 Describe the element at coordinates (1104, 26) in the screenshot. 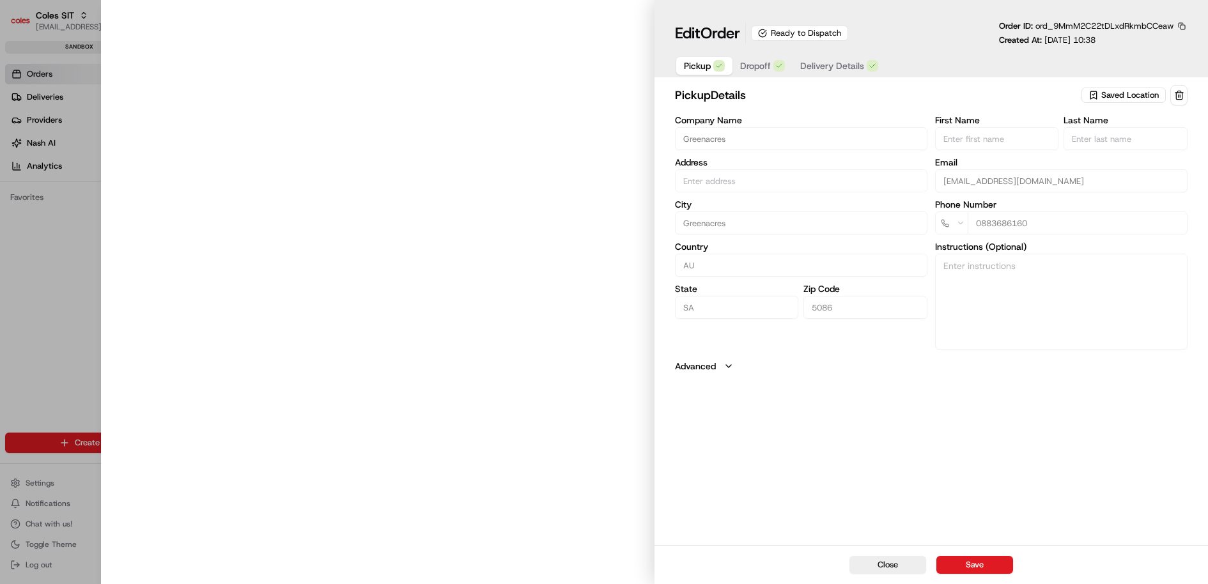

I see `span: ord_9MmM2C22tDLxdRkmbCCeaw` at that location.